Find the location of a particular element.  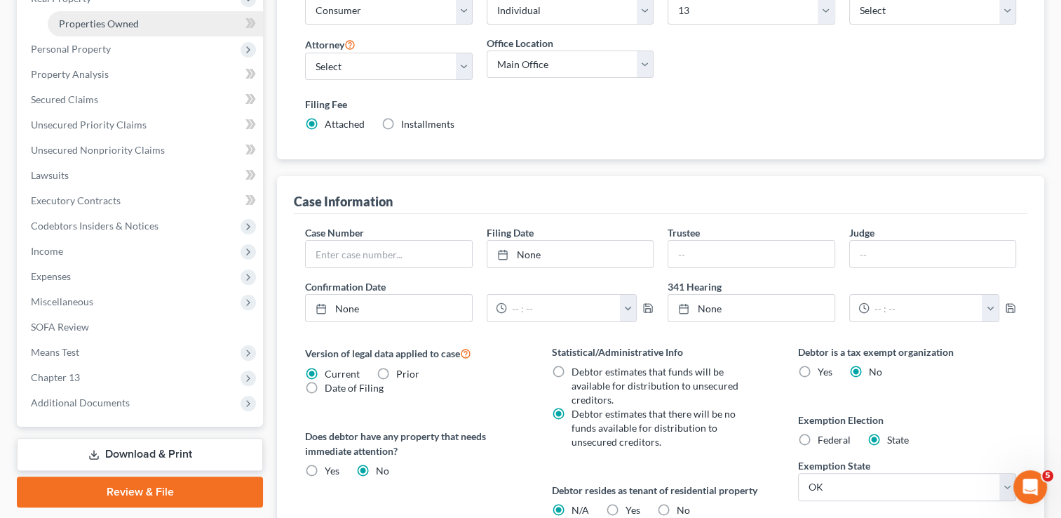

label: 341 Hearing is located at coordinates (842, 286).